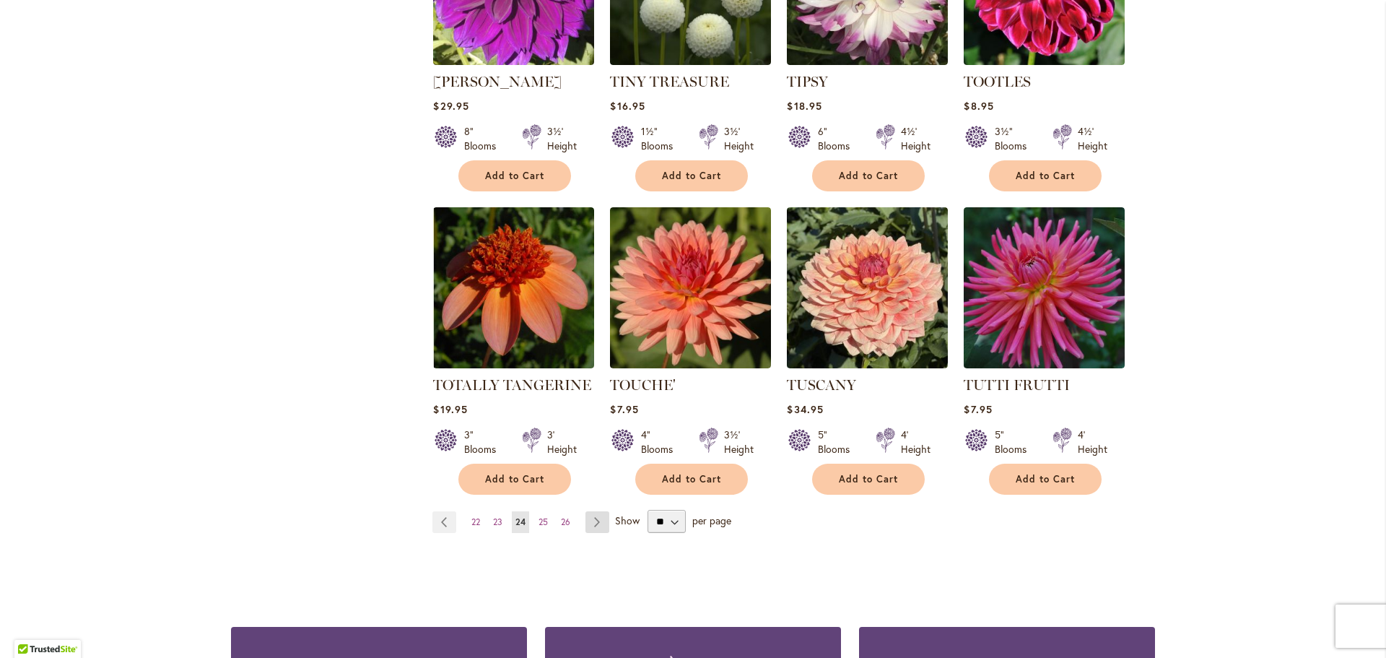 The image size is (1386, 658). What do you see at coordinates (565, 521) in the screenshot?
I see `span: 26` at bounding box center [565, 521].